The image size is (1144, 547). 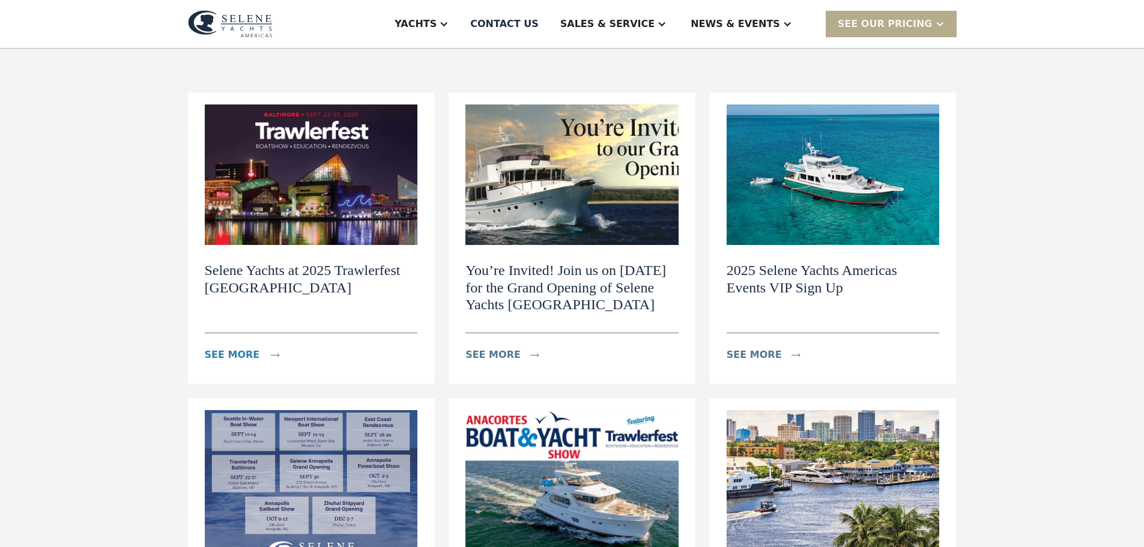 I want to click on a: 2025 Selene Yachts Americas Events VIP Sign Upsee moreicon, so click(x=833, y=238).